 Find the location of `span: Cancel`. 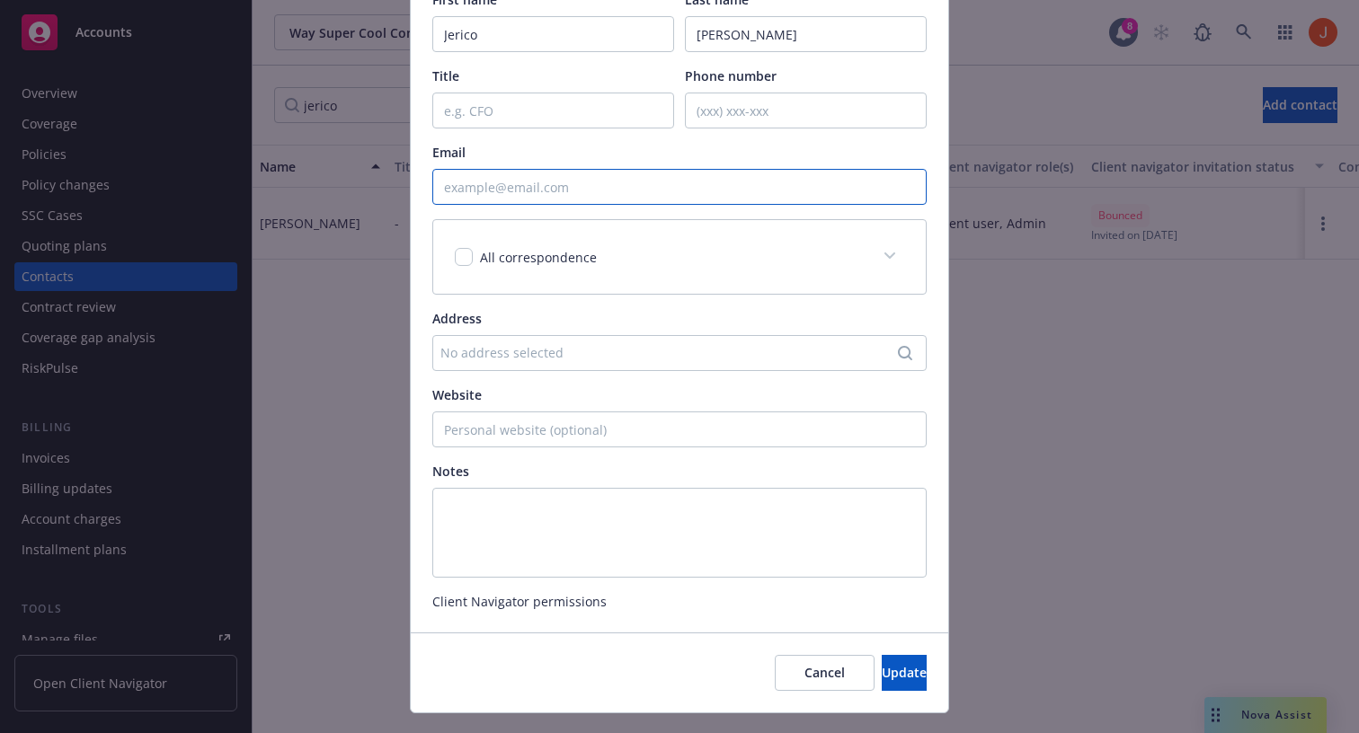

span: Cancel is located at coordinates (824, 672).